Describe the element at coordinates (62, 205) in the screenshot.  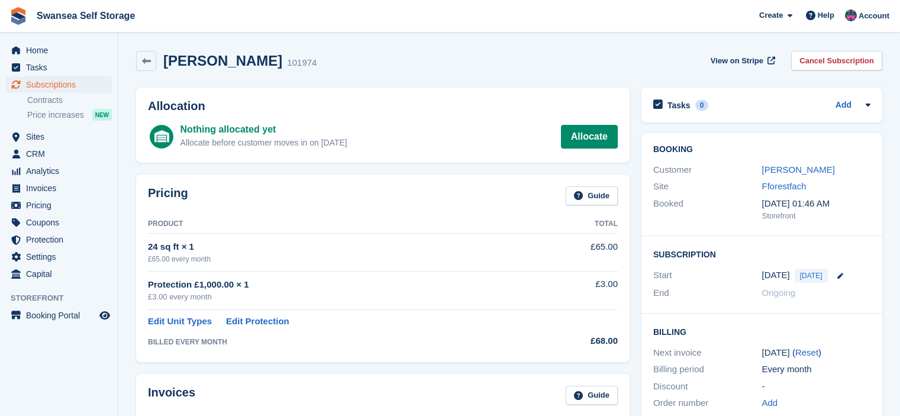
I see `span: Pricing` at that location.